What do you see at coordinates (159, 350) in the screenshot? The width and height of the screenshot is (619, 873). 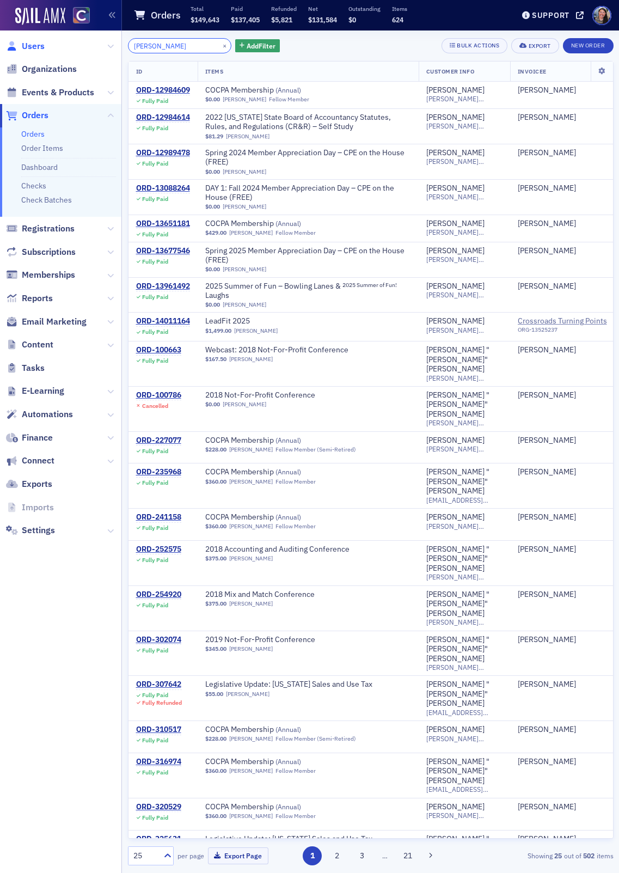 I see `a: ORD-100663` at bounding box center [159, 350].